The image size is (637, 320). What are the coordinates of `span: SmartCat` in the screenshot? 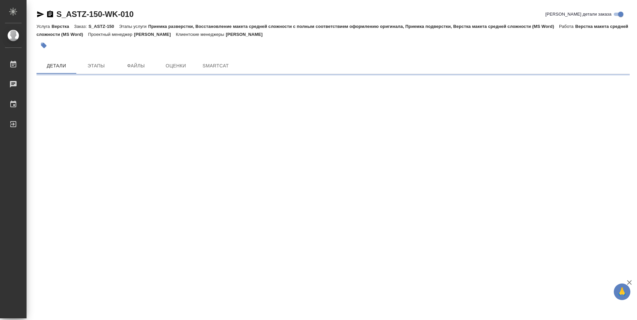 It's located at (216, 66).